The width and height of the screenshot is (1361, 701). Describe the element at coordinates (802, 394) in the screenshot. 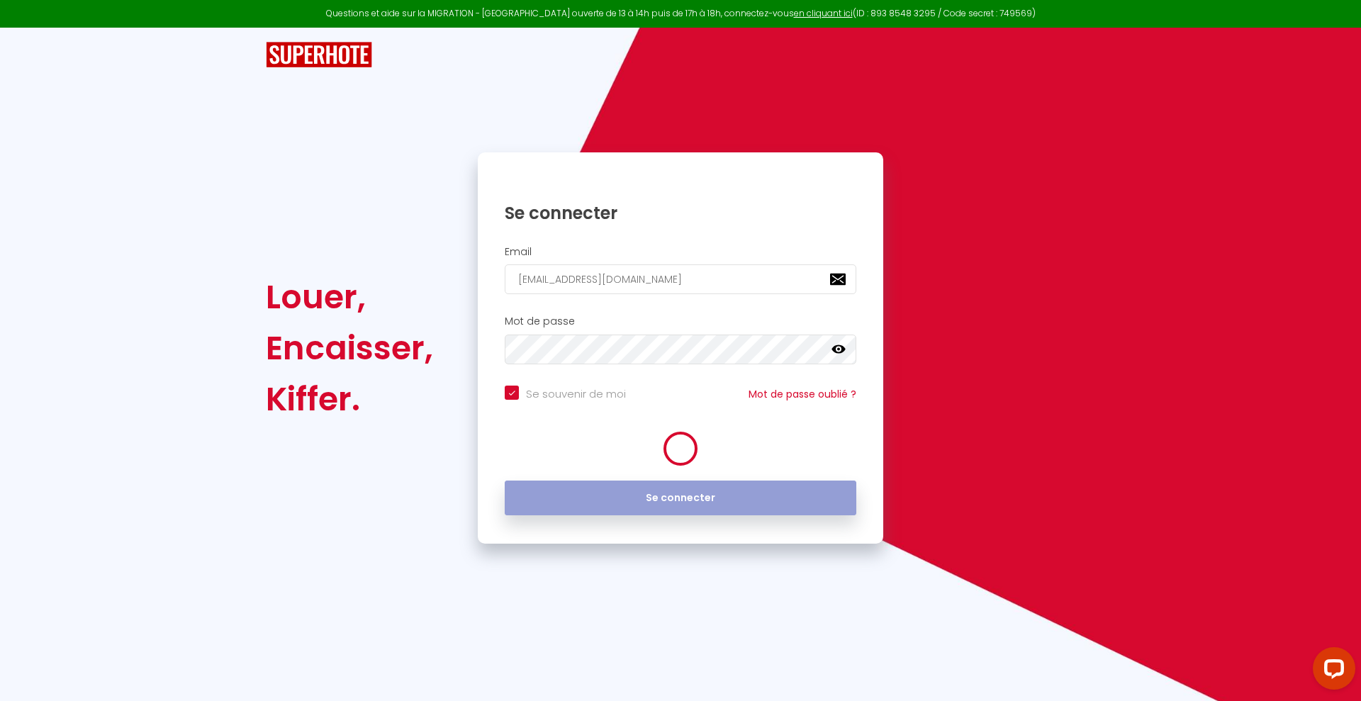

I see `a: Mot de passe oublié ?` at that location.